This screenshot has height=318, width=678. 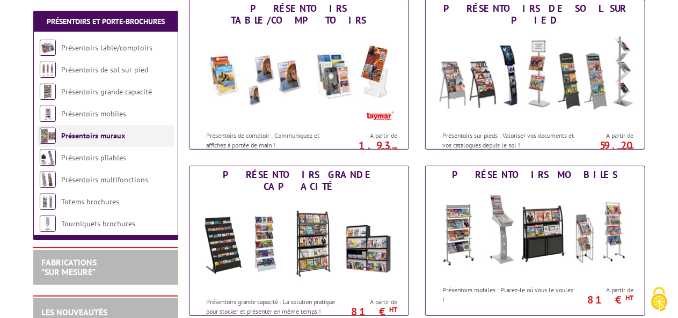 What do you see at coordinates (367, 149) in the screenshot?
I see `p: 1.93 €` at bounding box center [367, 149].